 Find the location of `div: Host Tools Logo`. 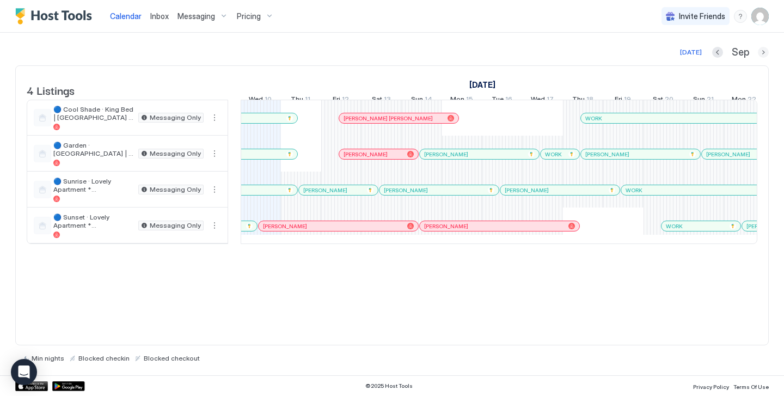

div: Host Tools Logo is located at coordinates (56, 16).